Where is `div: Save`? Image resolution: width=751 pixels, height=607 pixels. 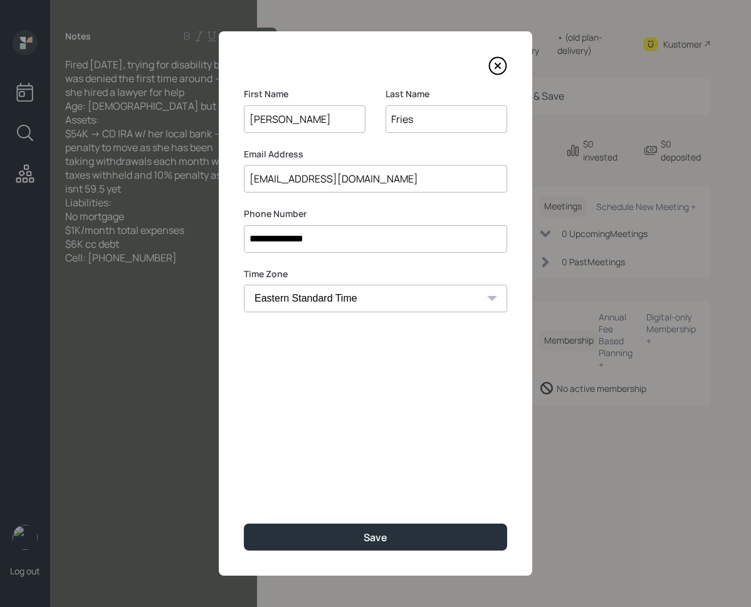 div: Save is located at coordinates (376, 537).